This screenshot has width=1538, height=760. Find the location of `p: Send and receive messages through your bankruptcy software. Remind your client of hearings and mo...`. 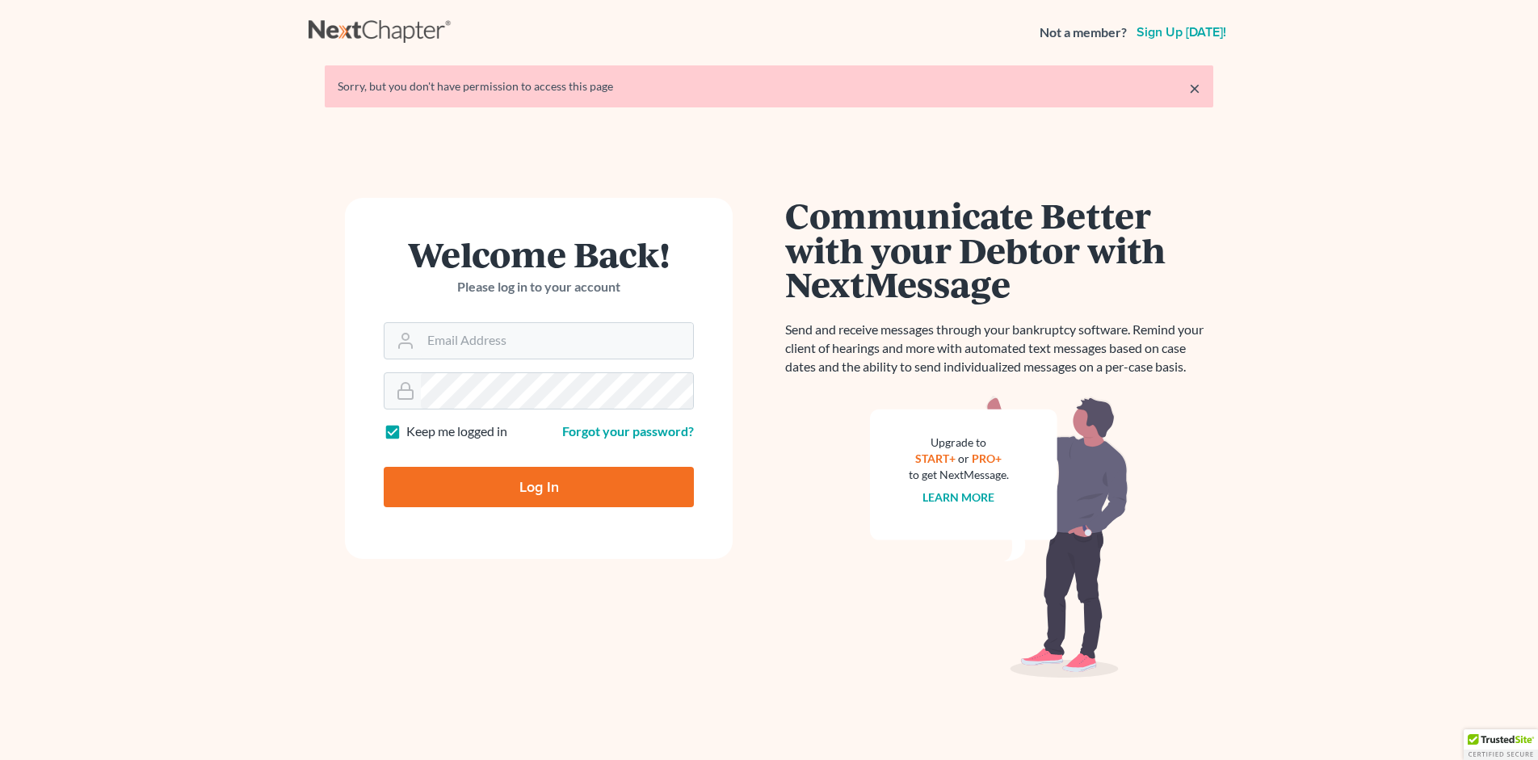

p: Send and receive messages through your bankruptcy software. Remind your client of hearings and mo... is located at coordinates (999, 348).